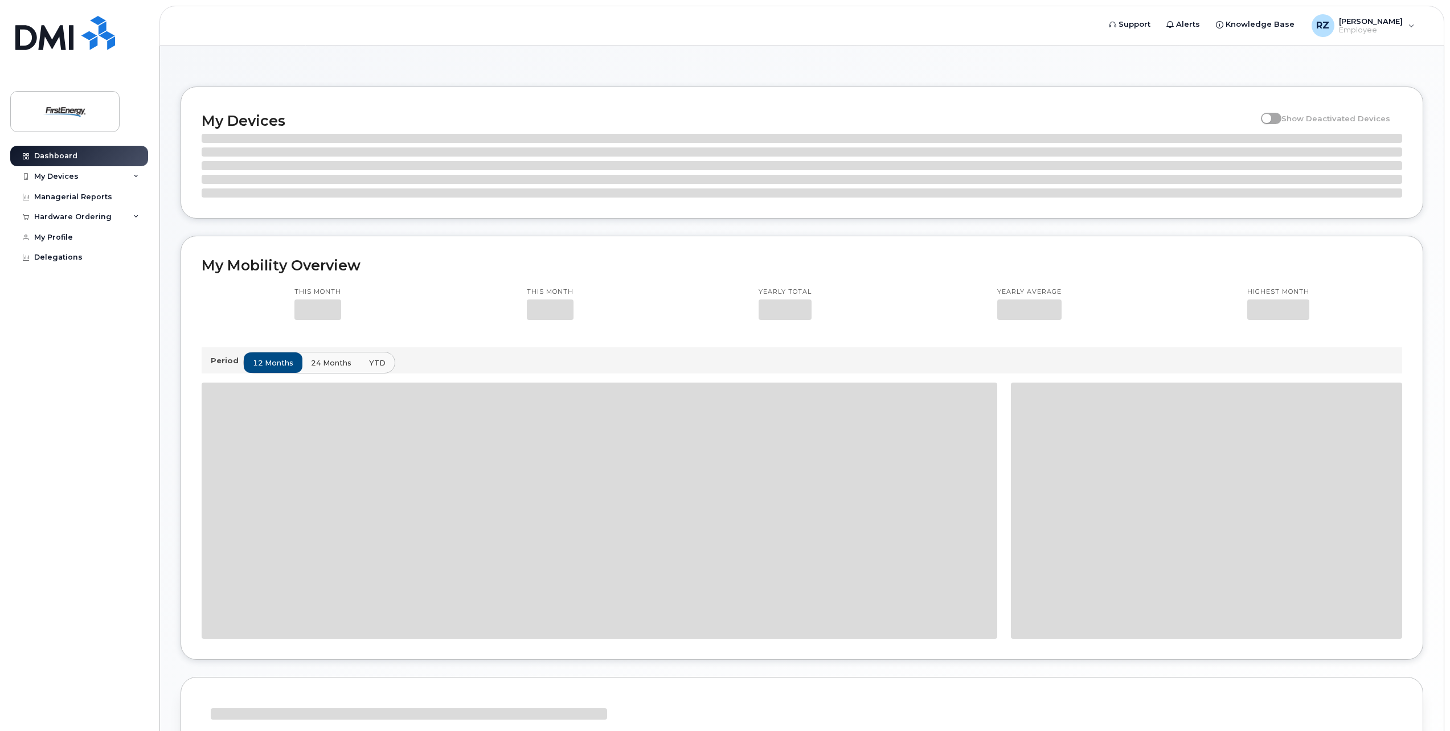 This screenshot has height=731, width=1450. What do you see at coordinates (331, 363) in the screenshot?
I see `span: 24 months` at bounding box center [331, 363].